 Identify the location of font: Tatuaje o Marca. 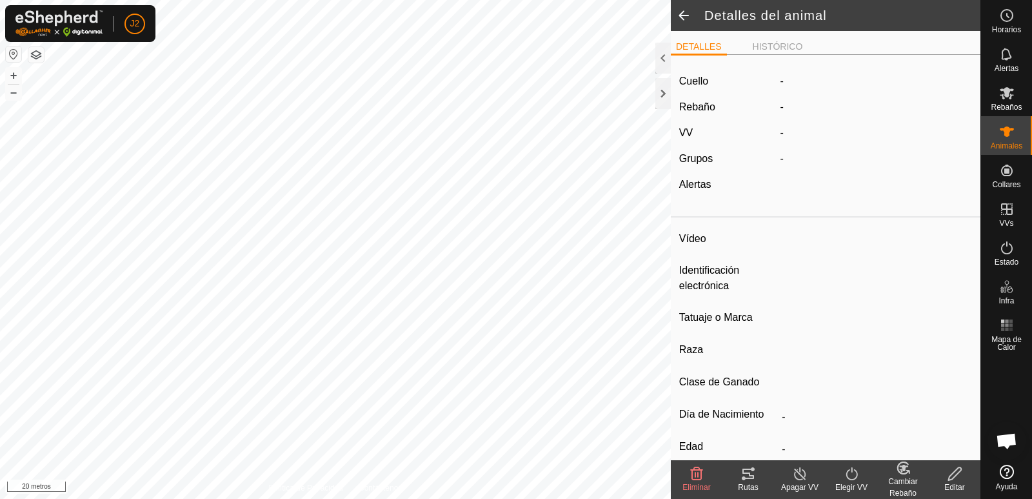
(716, 317).